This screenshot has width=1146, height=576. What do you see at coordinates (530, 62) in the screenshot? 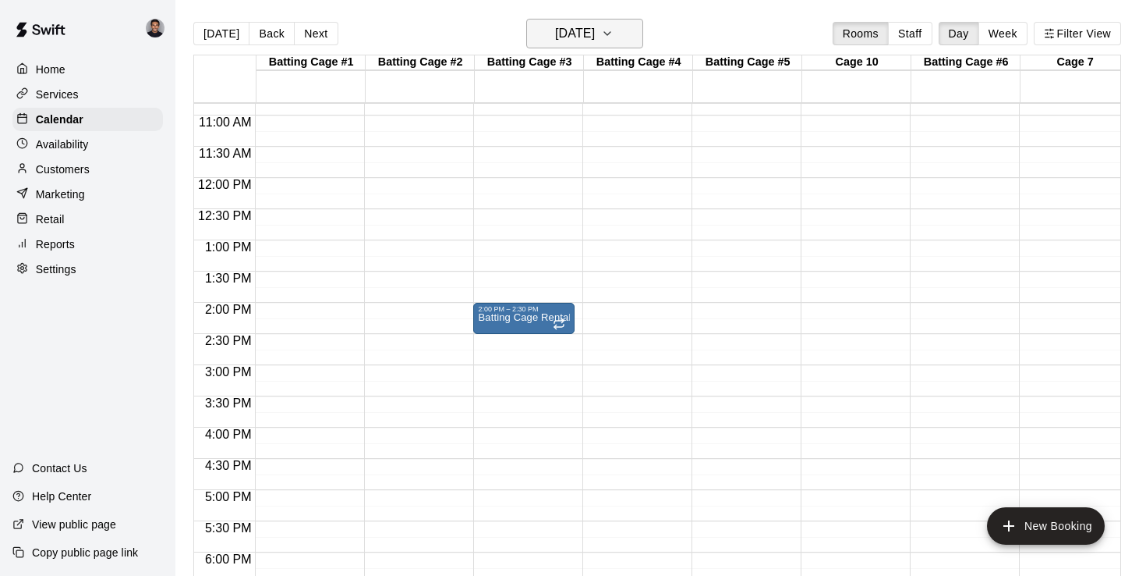
I see `div: Batting Cage #3` at bounding box center [530, 62].